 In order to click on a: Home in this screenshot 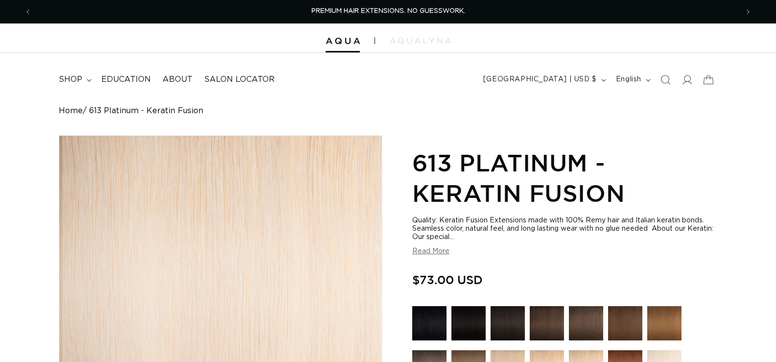, I will do `click(70, 111)`.